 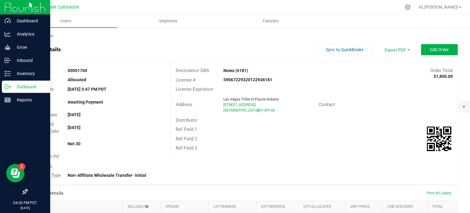 I want to click on th: Sellable, so click(x=142, y=206).